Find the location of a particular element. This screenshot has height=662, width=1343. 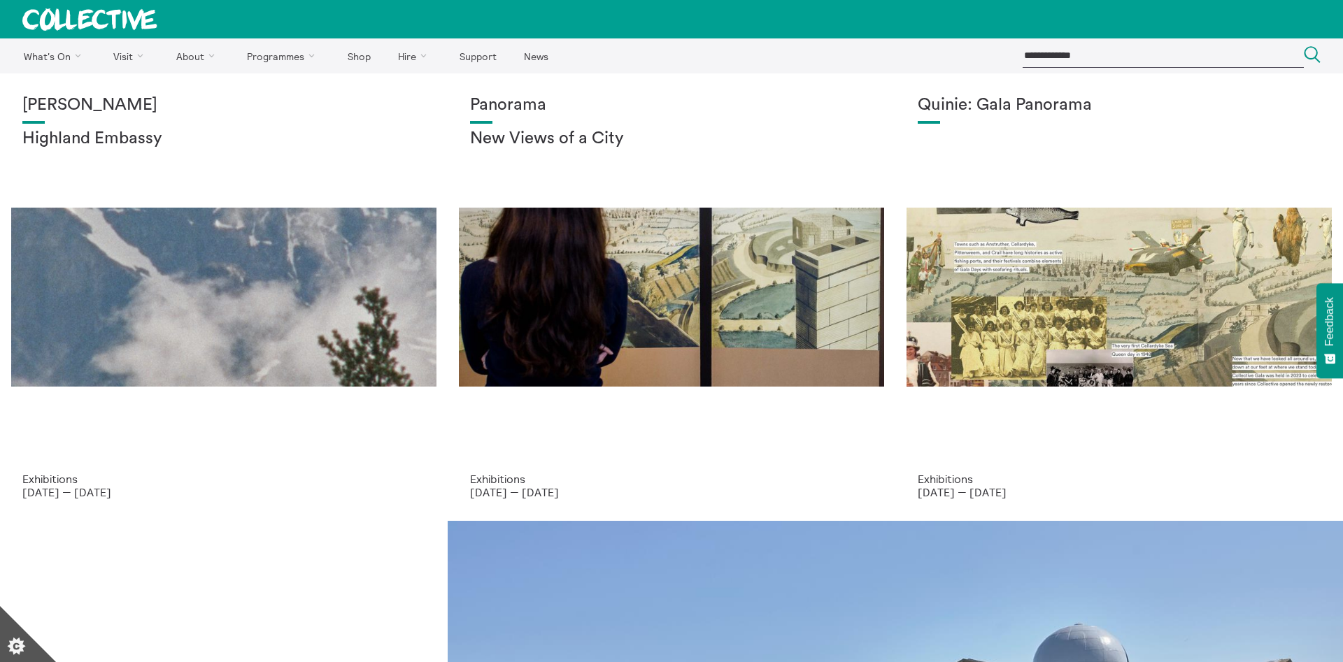

h2: Highland Embassy is located at coordinates (224, 139).